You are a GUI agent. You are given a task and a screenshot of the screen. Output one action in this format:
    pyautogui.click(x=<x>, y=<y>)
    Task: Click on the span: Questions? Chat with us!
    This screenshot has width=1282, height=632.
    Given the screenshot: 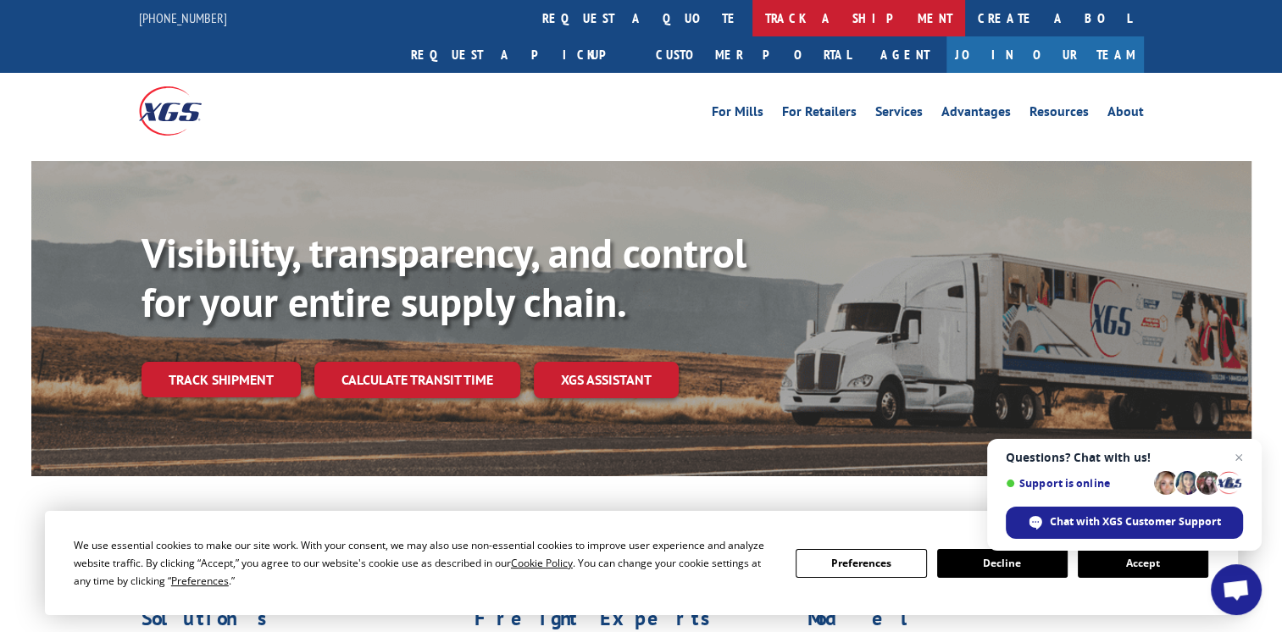 What is the action you would take?
    pyautogui.click(x=1124, y=457)
    